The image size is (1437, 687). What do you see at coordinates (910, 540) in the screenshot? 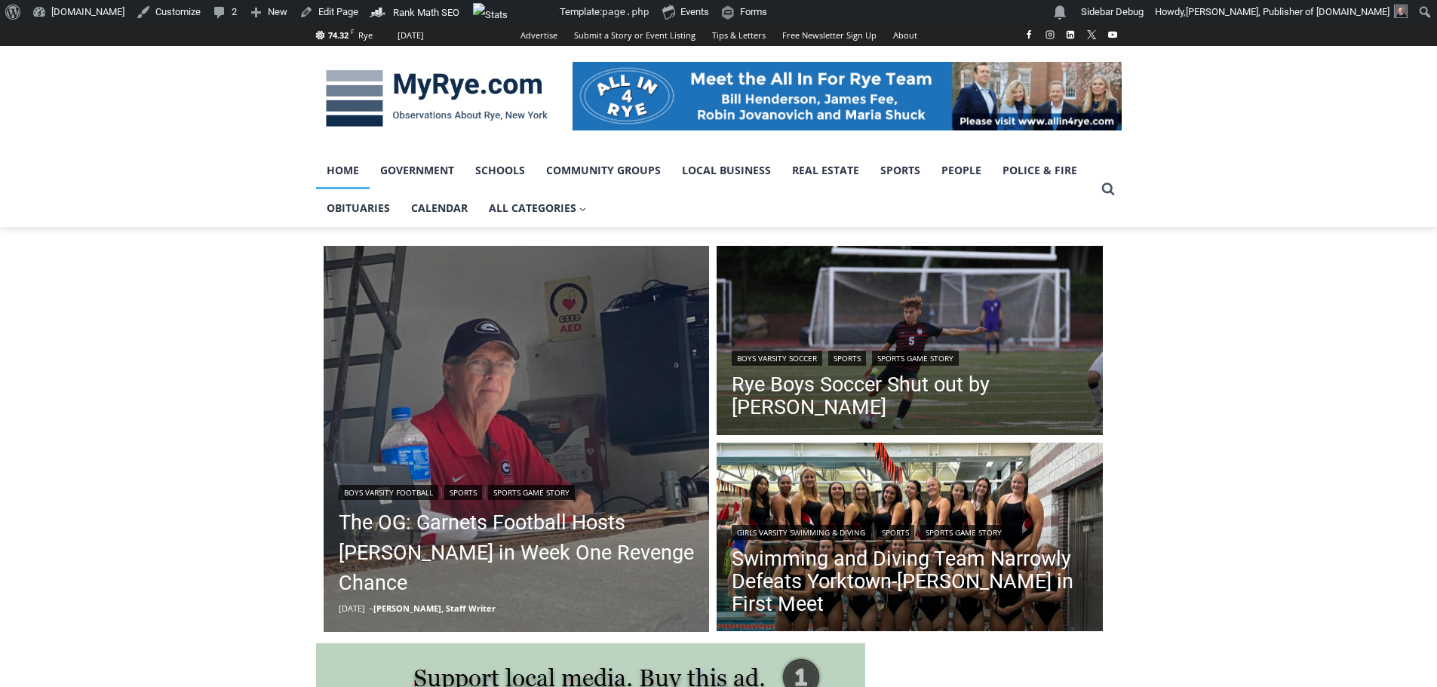
I see `img: (PHOTO: The 2024 Rye - Rye Neck - Blind Brook Varsity Swimming Team.)` at bounding box center [910, 540].